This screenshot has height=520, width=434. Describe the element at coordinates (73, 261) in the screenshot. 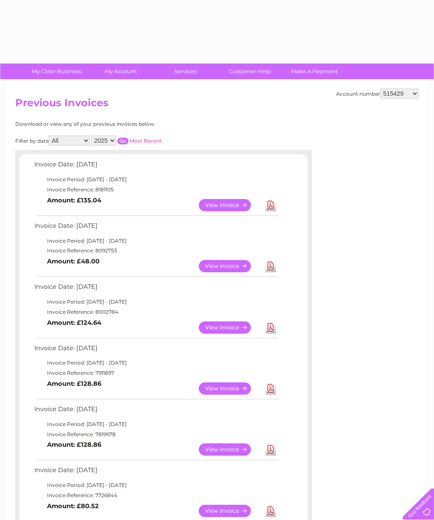

I see `b: Amount: £48.00` at that location.